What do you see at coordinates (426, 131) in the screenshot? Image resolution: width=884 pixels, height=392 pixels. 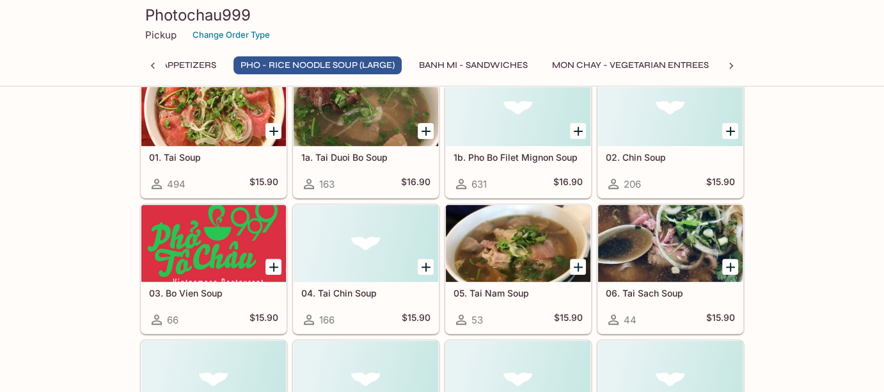 I see `button: Add 1a. Tai Duoi Bo Soup` at bounding box center [426, 131].